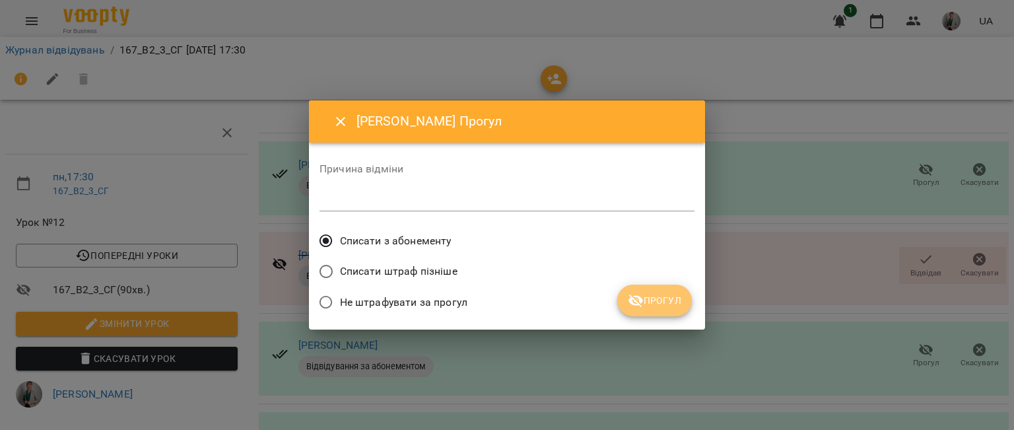 The image size is (1014, 430). I want to click on span: Списати штраф пізніше, so click(399, 271).